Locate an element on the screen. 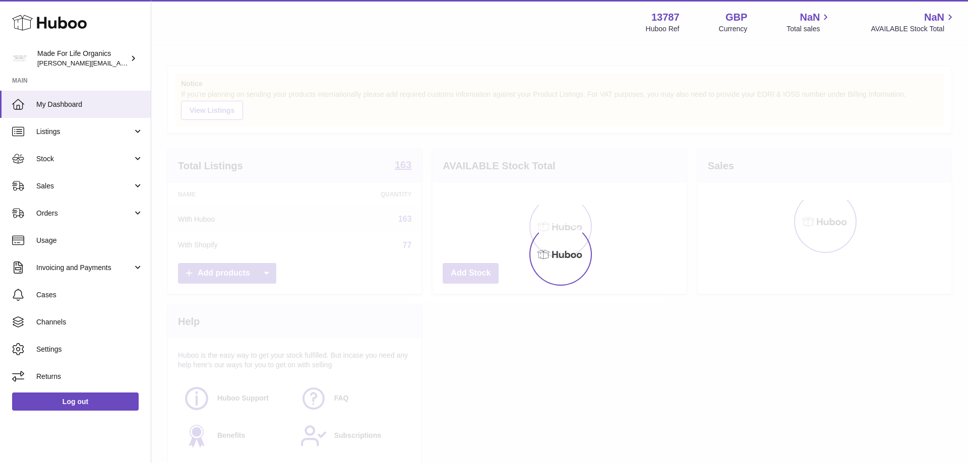 The width and height of the screenshot is (968, 463). span: Channels is located at coordinates (90, 322).